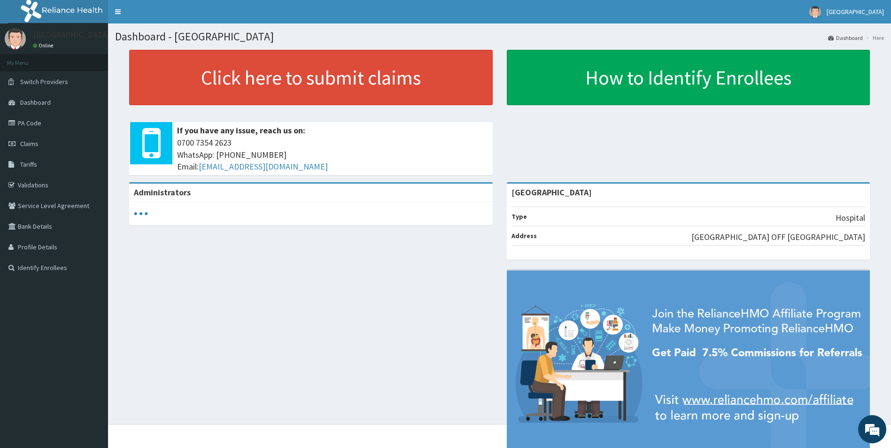 This screenshot has width=891, height=448. What do you see at coordinates (519, 217) in the screenshot?
I see `b: Type` at bounding box center [519, 217].